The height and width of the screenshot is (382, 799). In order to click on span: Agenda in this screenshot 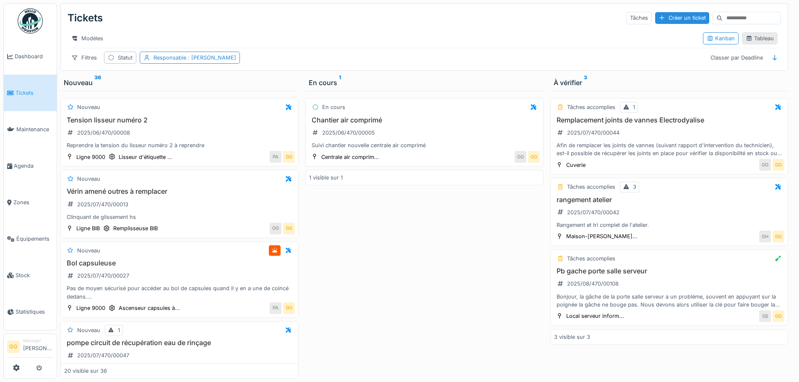, I will do `click(34, 166)`.